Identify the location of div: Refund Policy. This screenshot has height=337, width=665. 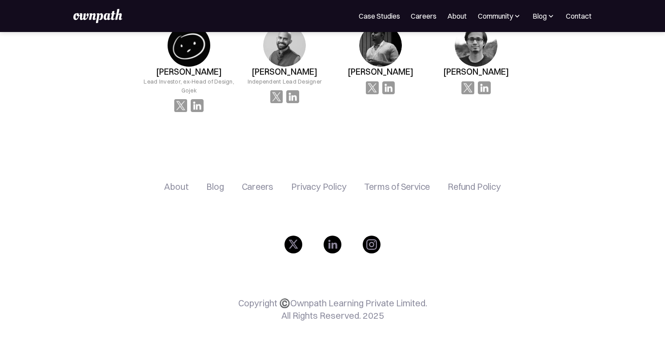
(474, 187).